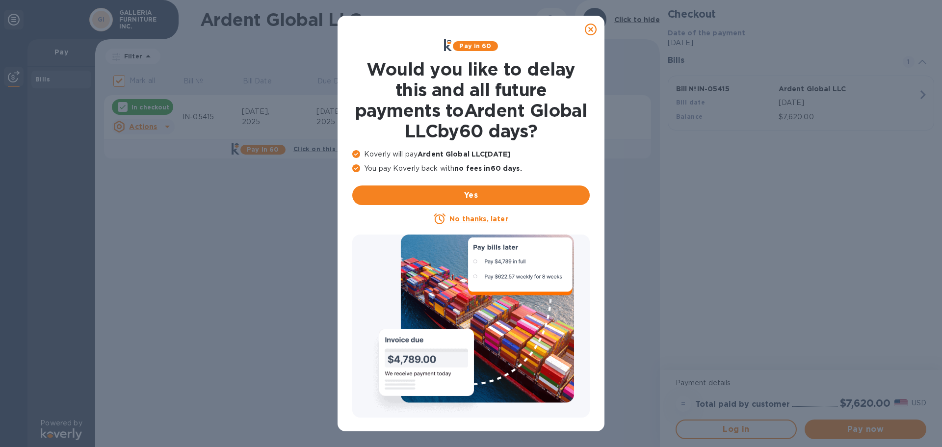 The width and height of the screenshot is (942, 447). I want to click on p: You pay Koverly back with, so click(471, 168).